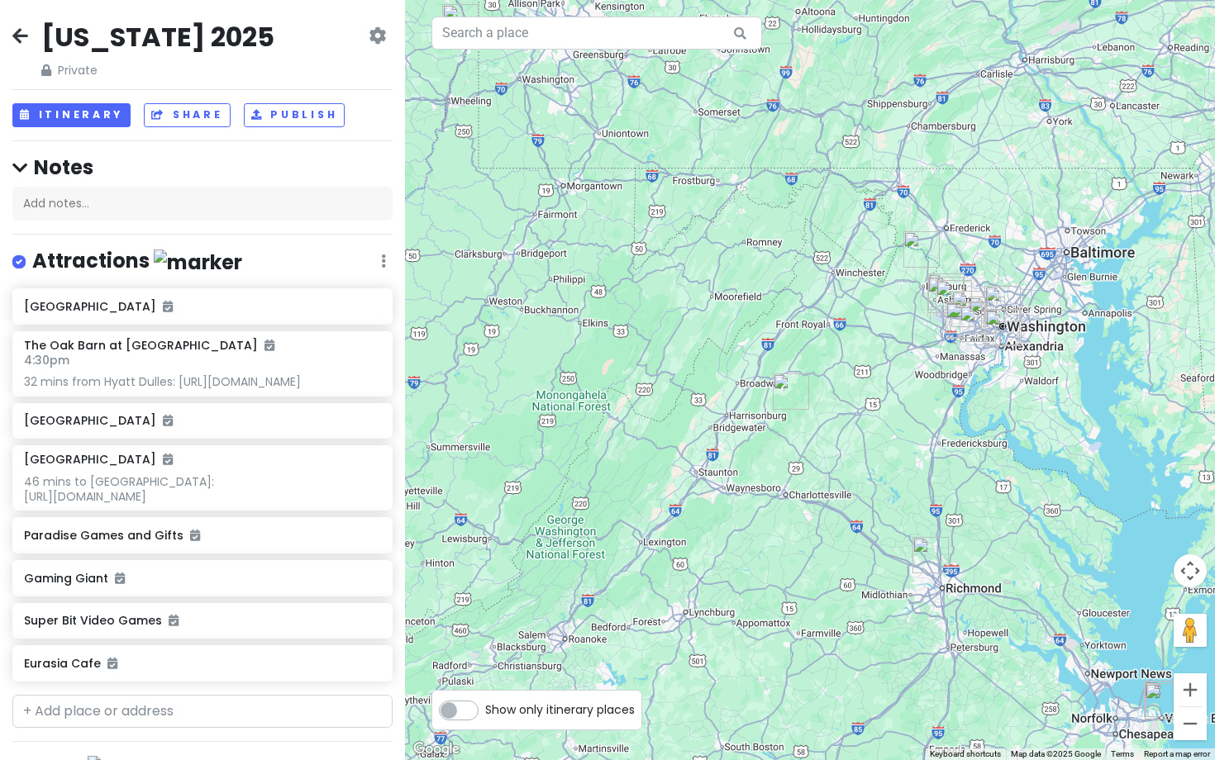 Image resolution: width=1215 pixels, height=760 pixels. Describe the element at coordinates (1122, 754) in the screenshot. I see `a: Terms (opens in new tab)` at that location.